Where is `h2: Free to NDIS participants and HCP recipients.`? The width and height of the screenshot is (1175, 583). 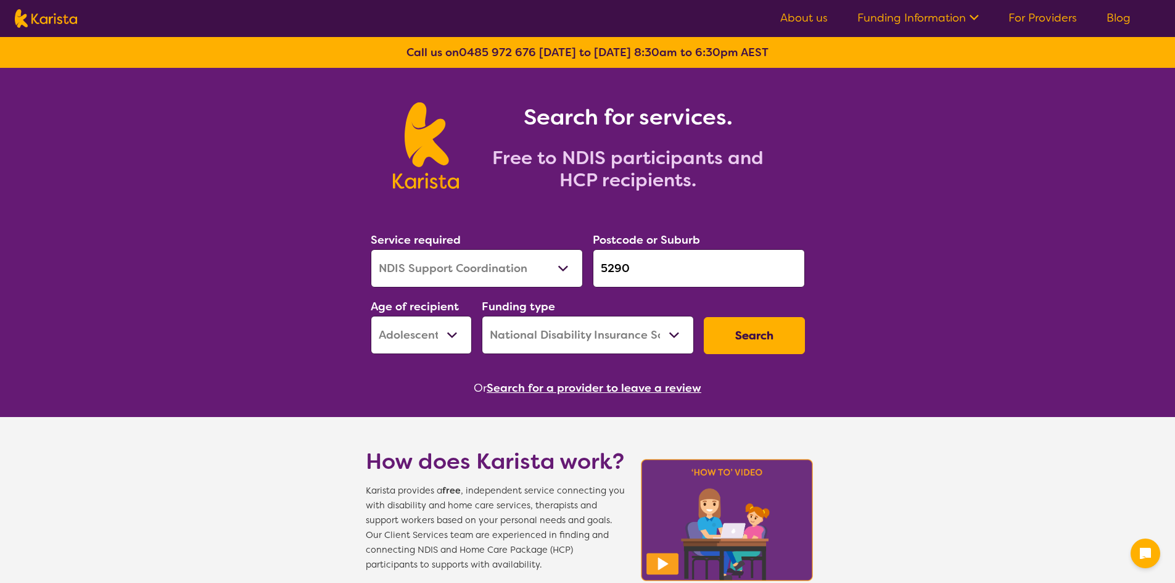
h2: Free to NDIS participants and HCP recipients. is located at coordinates (628, 169).